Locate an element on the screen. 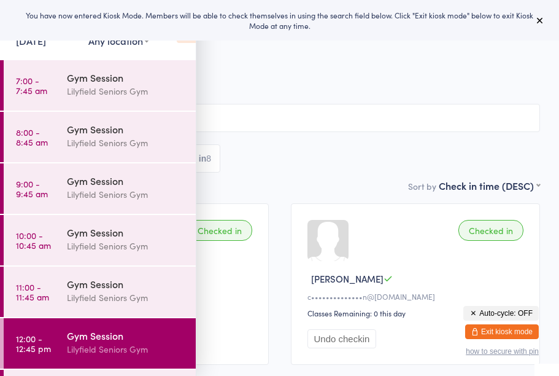 The image size is (559, 376). a: 12:00 -12:45 pmGym SessionLilyfield Seniors Gym is located at coordinates (99, 343).